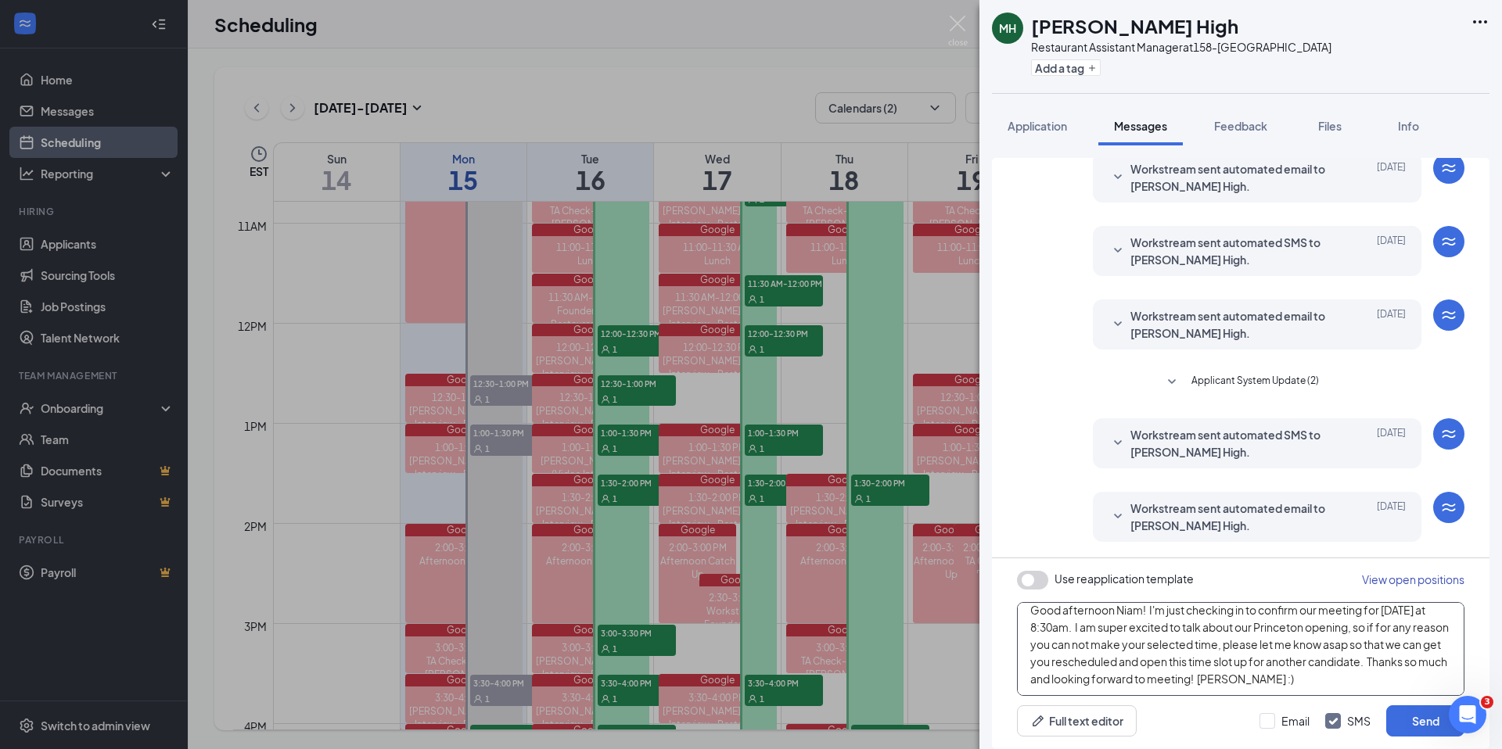 The width and height of the screenshot is (1502, 749). Describe the element at coordinates (1124, 579) in the screenshot. I see `span: Use reapplication template` at that location.